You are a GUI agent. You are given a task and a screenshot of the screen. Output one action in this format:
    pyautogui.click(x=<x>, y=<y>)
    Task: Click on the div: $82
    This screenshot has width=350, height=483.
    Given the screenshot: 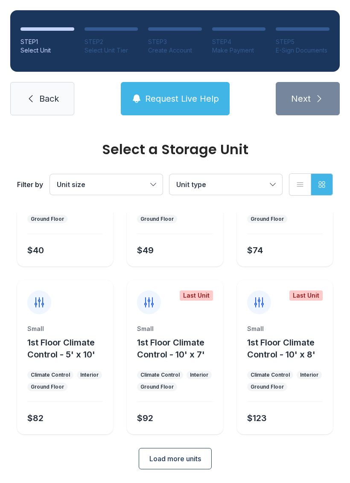 What is the action you would take?
    pyautogui.click(x=35, y=418)
    